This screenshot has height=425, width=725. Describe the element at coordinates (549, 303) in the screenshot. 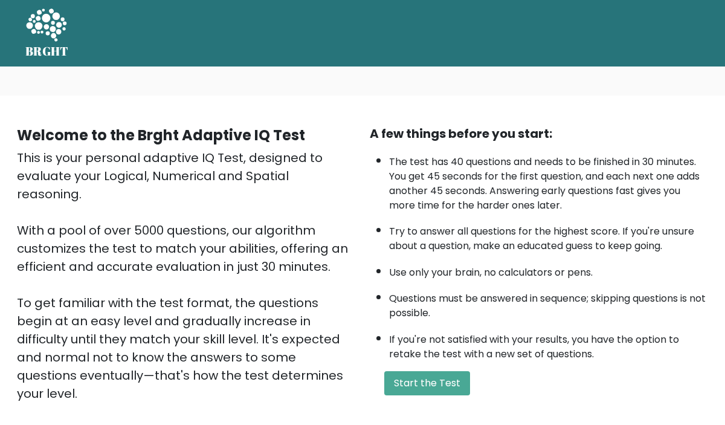

I see `li: Questions must be answered in sequence; skipping questions is not possible.` at that location.